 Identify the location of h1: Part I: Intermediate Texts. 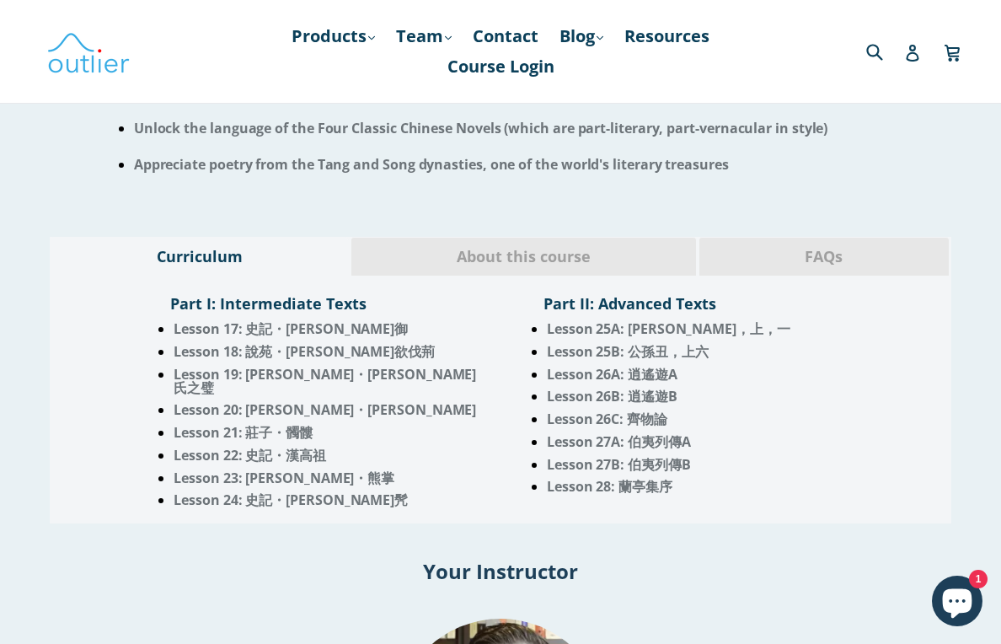
(313, 303).